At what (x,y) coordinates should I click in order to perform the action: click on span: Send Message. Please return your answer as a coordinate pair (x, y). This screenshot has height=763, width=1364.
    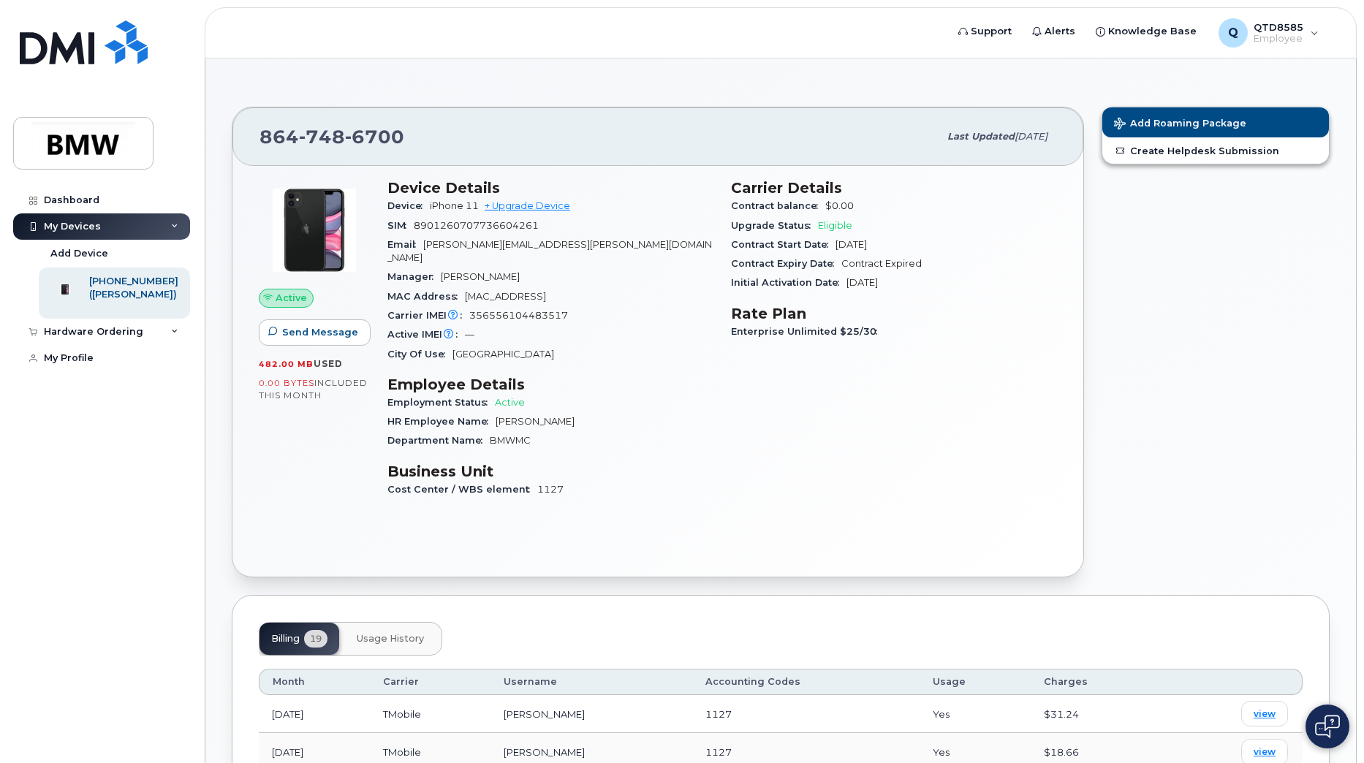
    Looking at the image, I should click on (320, 332).